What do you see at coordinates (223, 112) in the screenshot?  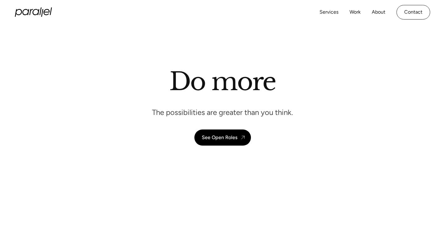 I see `p: The possibilities are greater than you think.` at bounding box center [223, 112].